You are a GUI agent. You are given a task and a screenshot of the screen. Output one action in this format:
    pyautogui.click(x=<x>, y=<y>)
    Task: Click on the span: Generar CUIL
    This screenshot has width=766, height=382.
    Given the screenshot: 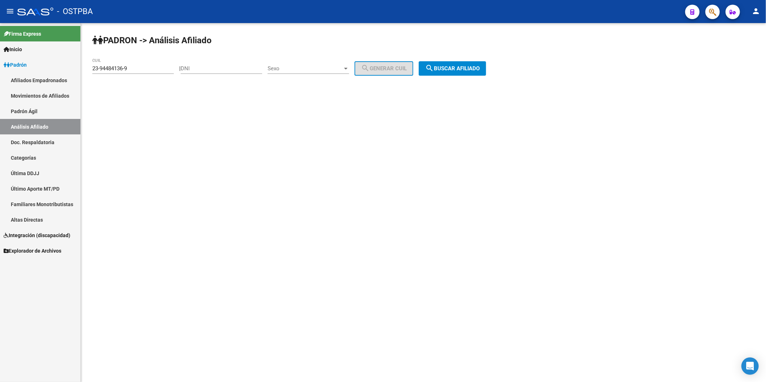 What is the action you would take?
    pyautogui.click(x=384, y=68)
    